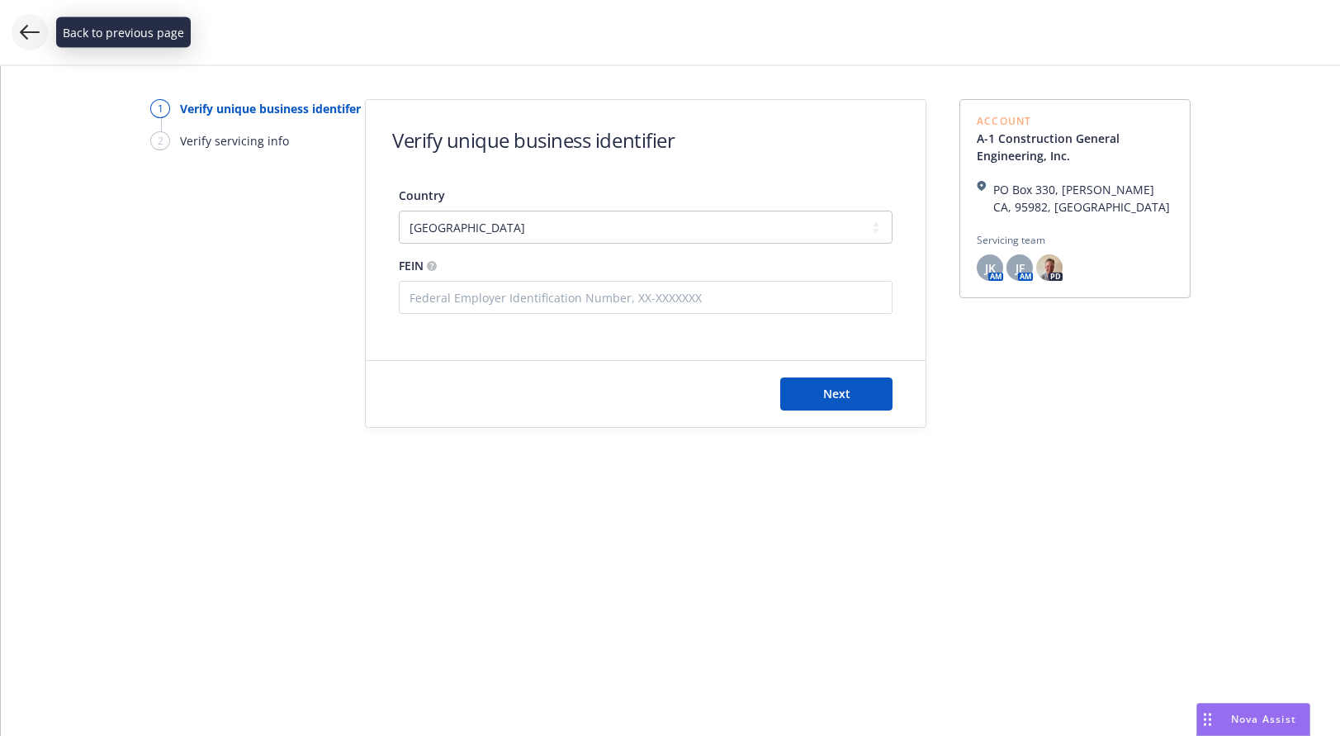 The image size is (1340, 736). Describe the element at coordinates (1264, 719) in the screenshot. I see `span: Nova Assist` at that location.